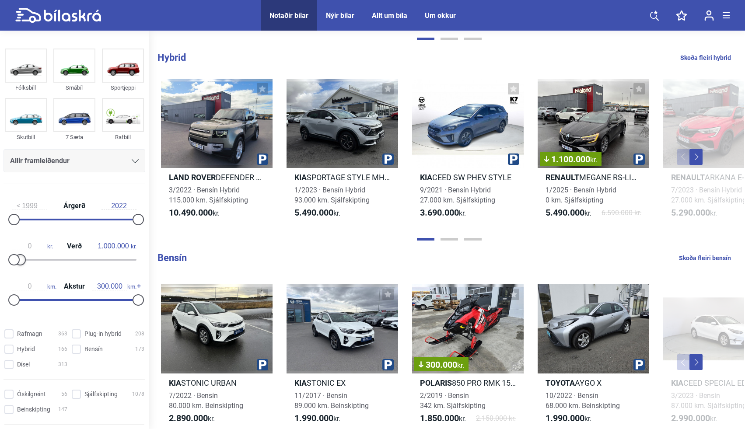  What do you see at coordinates (74, 246) in the screenshot?
I see `span: Verð` at bounding box center [74, 246].